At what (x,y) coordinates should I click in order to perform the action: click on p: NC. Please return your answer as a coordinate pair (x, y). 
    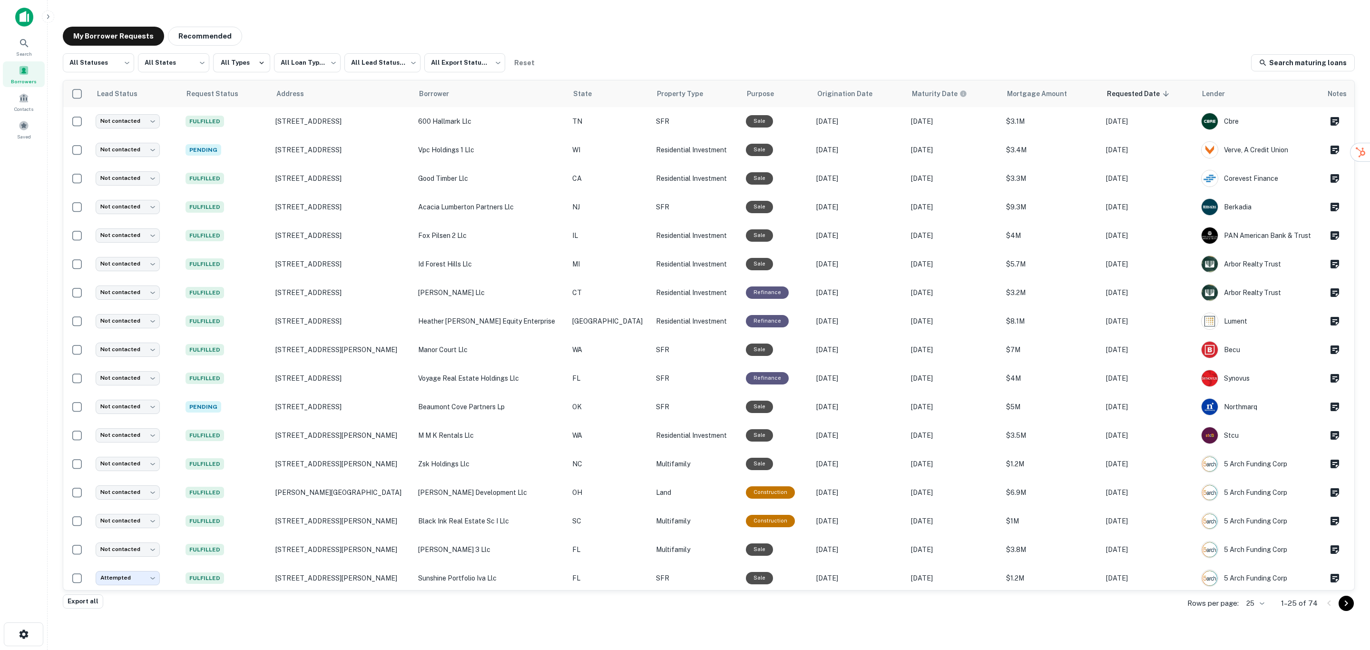
    Looking at the image, I should click on (610, 464).